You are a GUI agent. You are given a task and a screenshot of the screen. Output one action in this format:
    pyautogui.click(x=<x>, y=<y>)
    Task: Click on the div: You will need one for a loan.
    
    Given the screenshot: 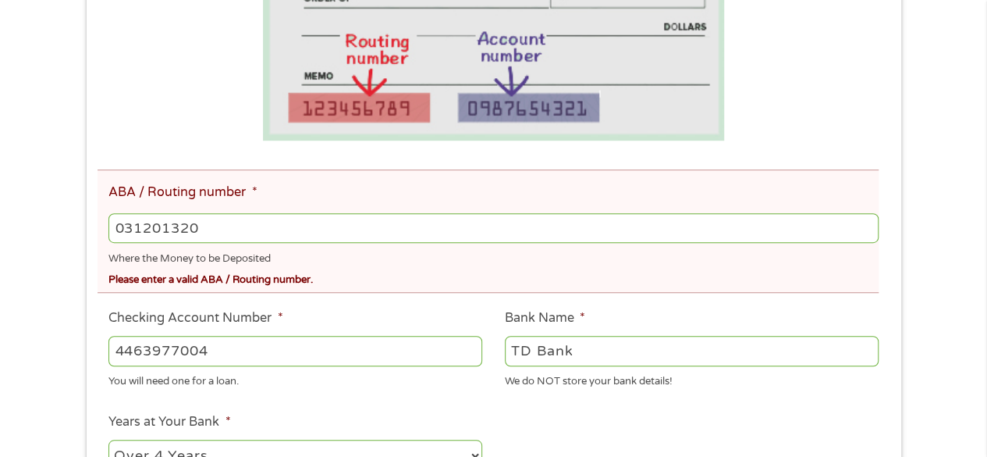 What is the action you would take?
    pyautogui.click(x=295, y=378)
    